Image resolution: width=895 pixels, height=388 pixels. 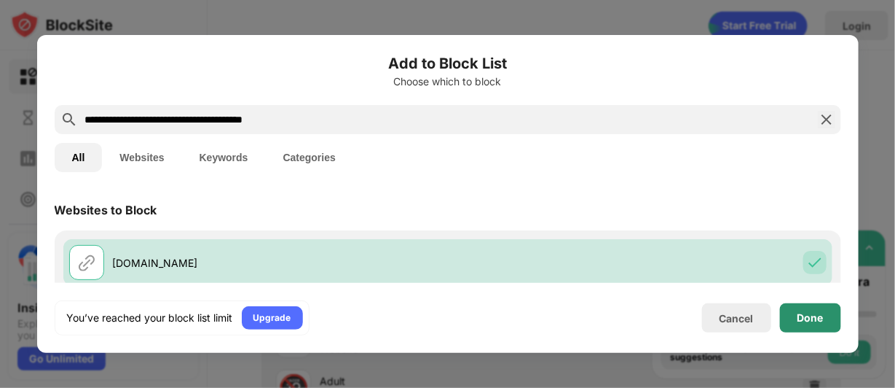 I want to click on h6: Add to Block List, so click(x=448, y=63).